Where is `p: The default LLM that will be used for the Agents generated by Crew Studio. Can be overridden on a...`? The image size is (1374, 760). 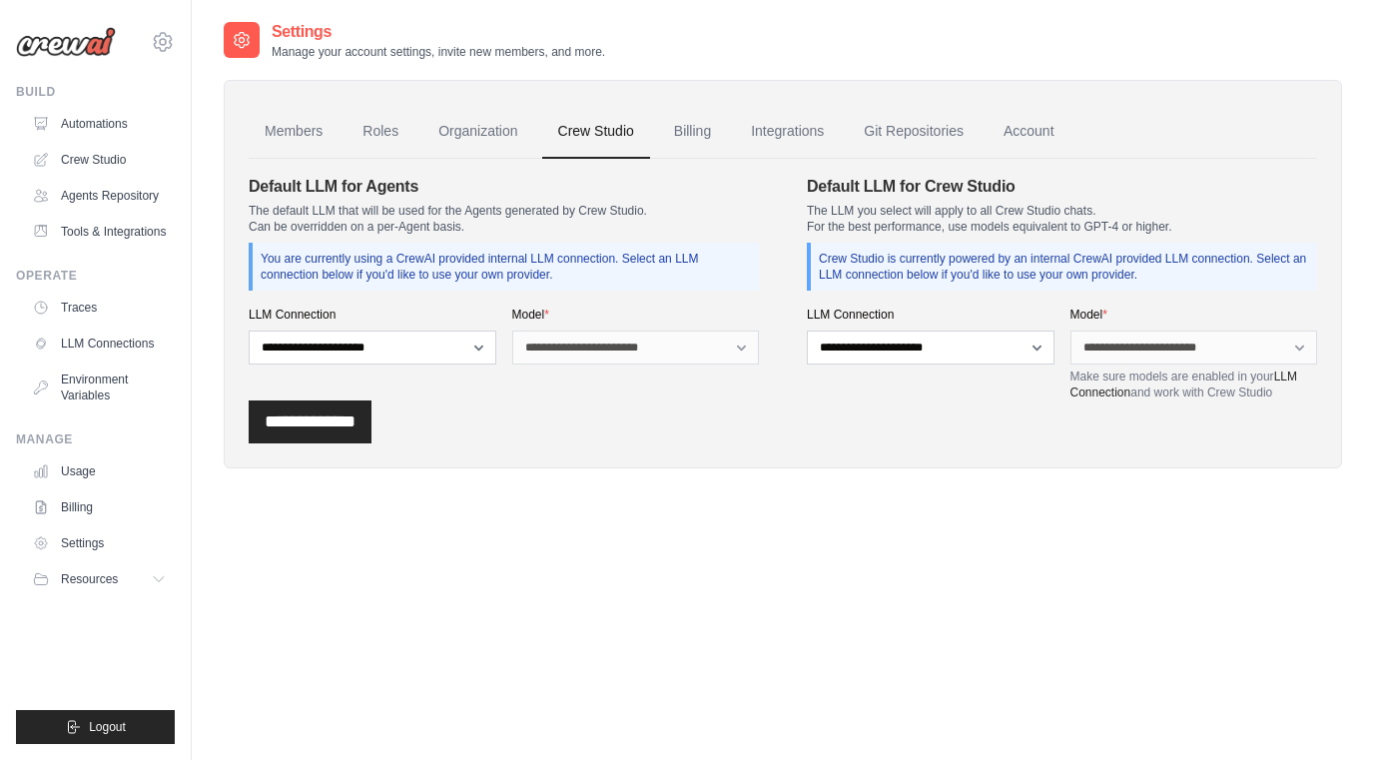
p: The default LLM that will be used for the Agents generated by Crew Studio. Can be overridden on a... is located at coordinates (503, 219).